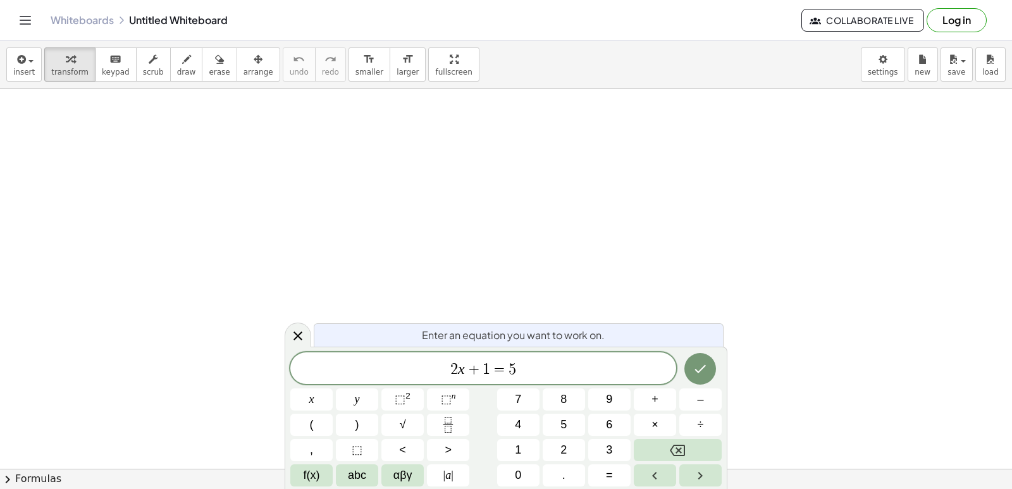 The width and height of the screenshot is (1012, 489). I want to click on span: new, so click(922, 72).